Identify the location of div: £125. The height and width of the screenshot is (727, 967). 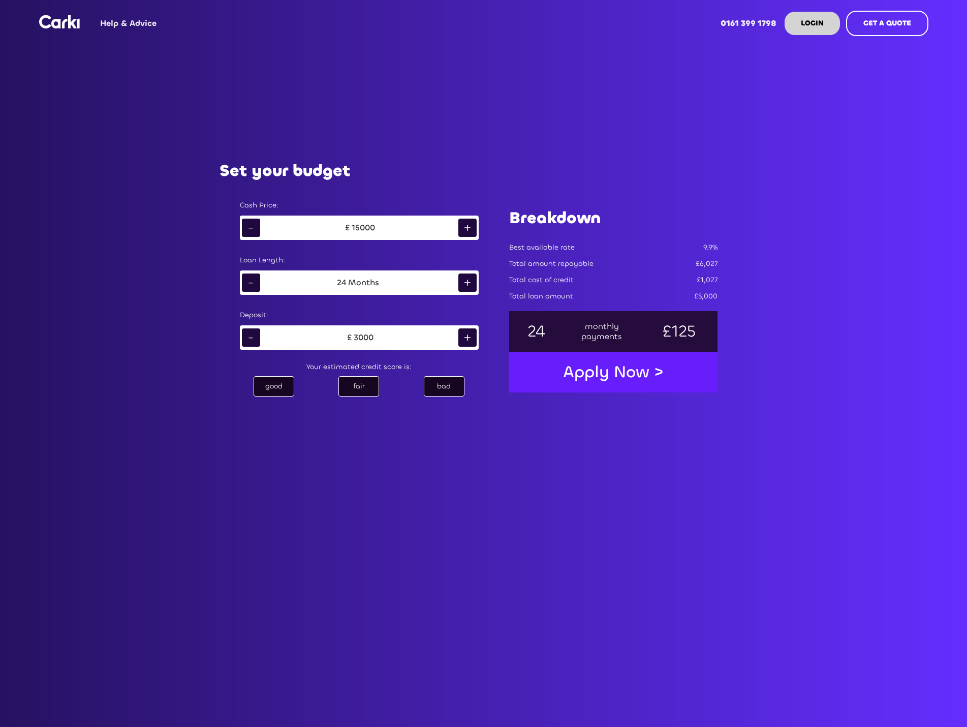
(679, 331).